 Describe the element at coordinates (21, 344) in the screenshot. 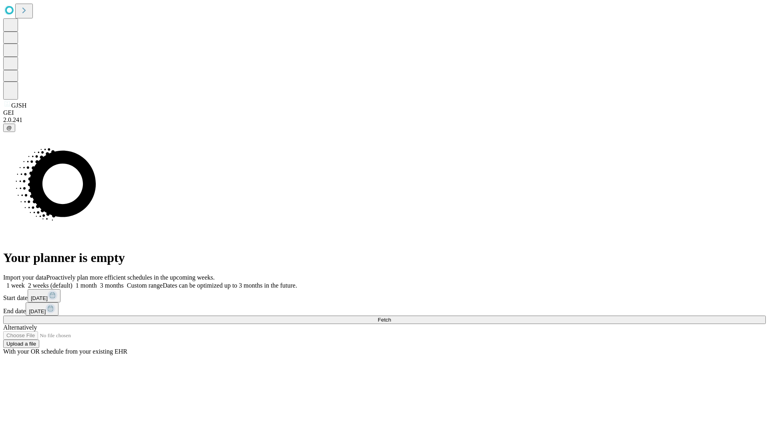

I see `button: Upload a file` at that location.